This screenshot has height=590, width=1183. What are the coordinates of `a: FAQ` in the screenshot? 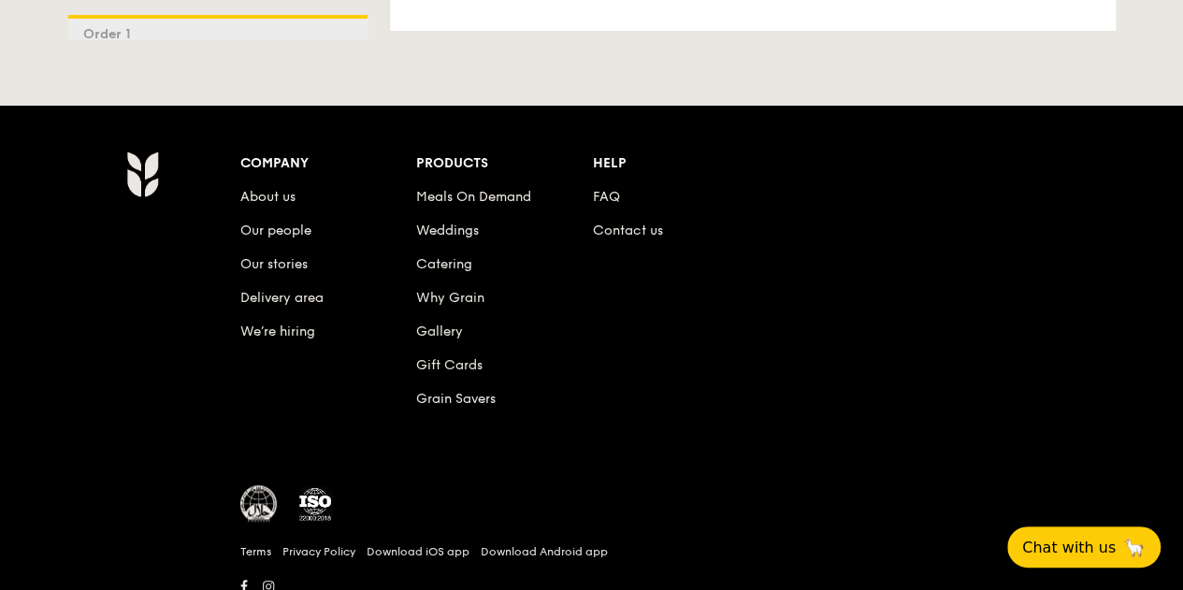 It's located at (606, 196).